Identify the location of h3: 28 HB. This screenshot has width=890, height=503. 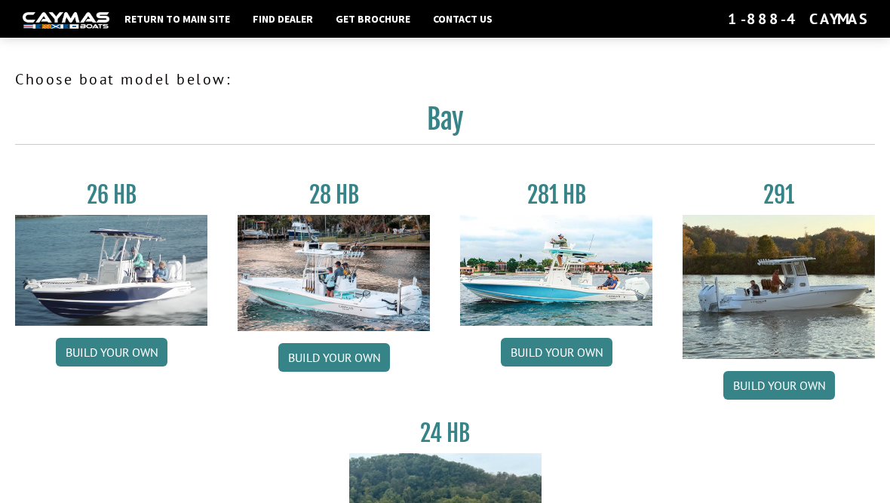
(333, 194).